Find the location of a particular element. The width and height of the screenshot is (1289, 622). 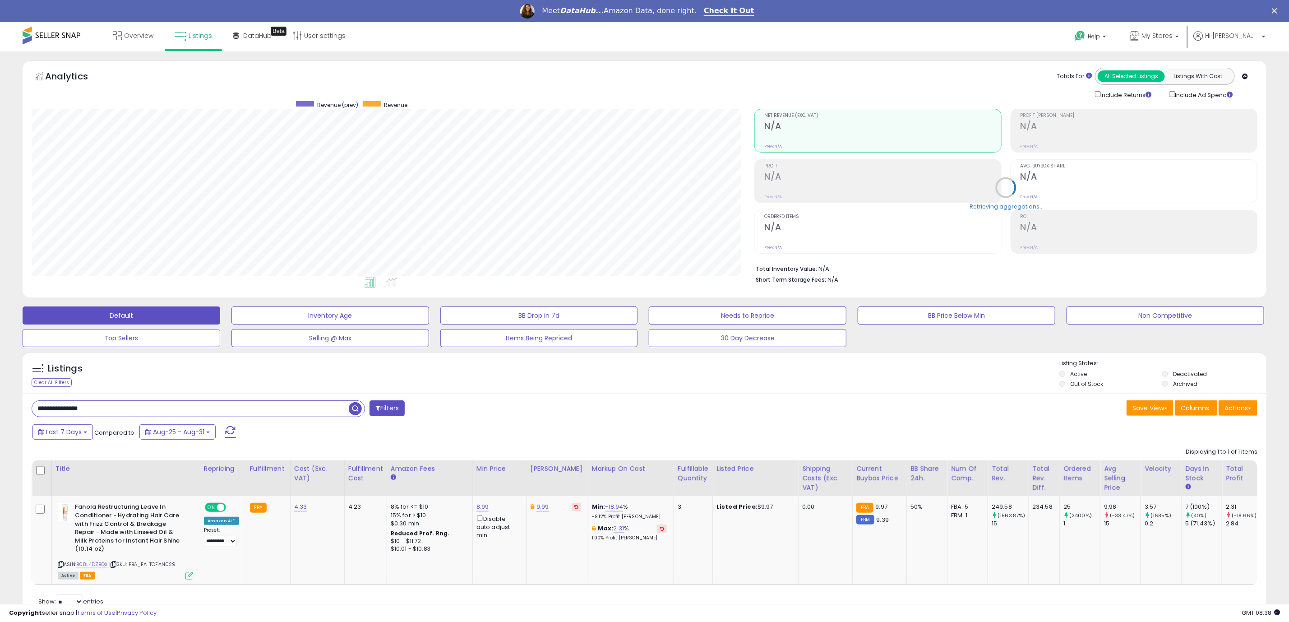

div: Num of Comp. is located at coordinates (967, 473).